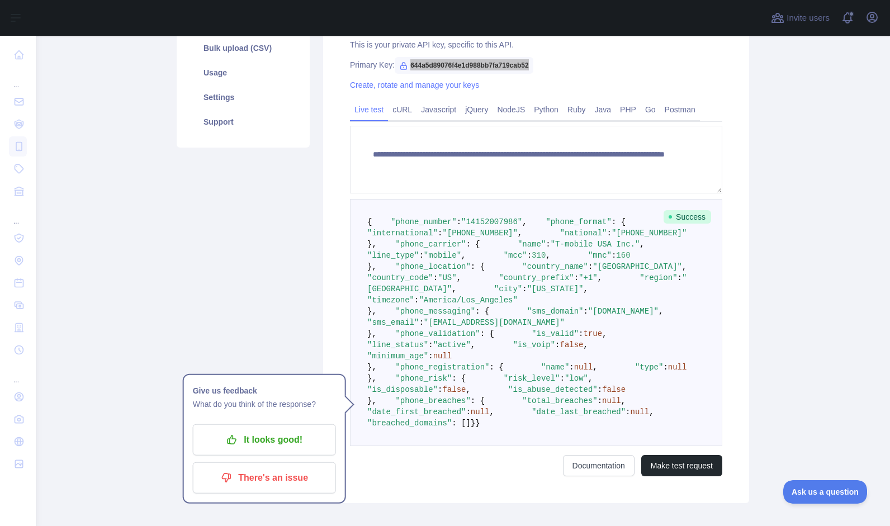 Image resolution: width=890 pixels, height=526 pixels. What do you see at coordinates (264, 478) in the screenshot?
I see `p: There's an issue` at bounding box center [264, 478].